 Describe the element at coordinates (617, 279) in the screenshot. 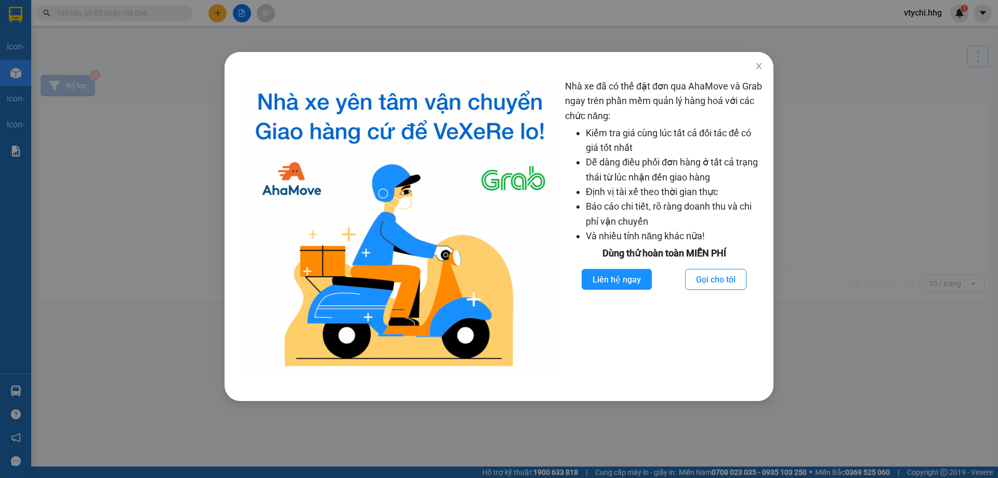

I see `button: Liên hệ ngay` at that location.